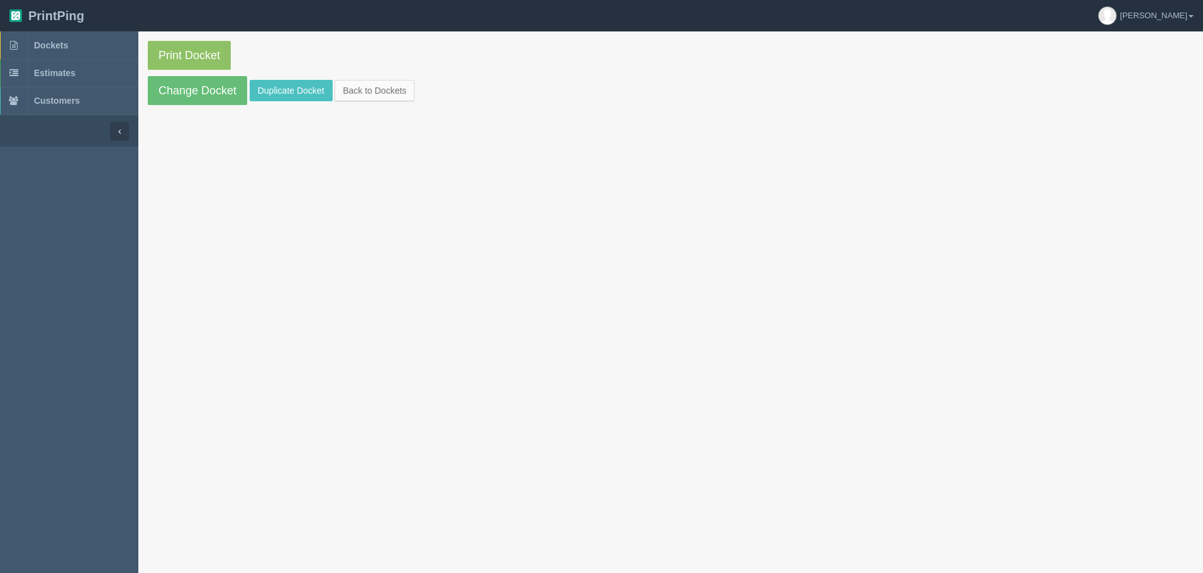 This screenshot has width=1203, height=573. Describe the element at coordinates (189, 55) in the screenshot. I see `a: Print Docket` at that location.